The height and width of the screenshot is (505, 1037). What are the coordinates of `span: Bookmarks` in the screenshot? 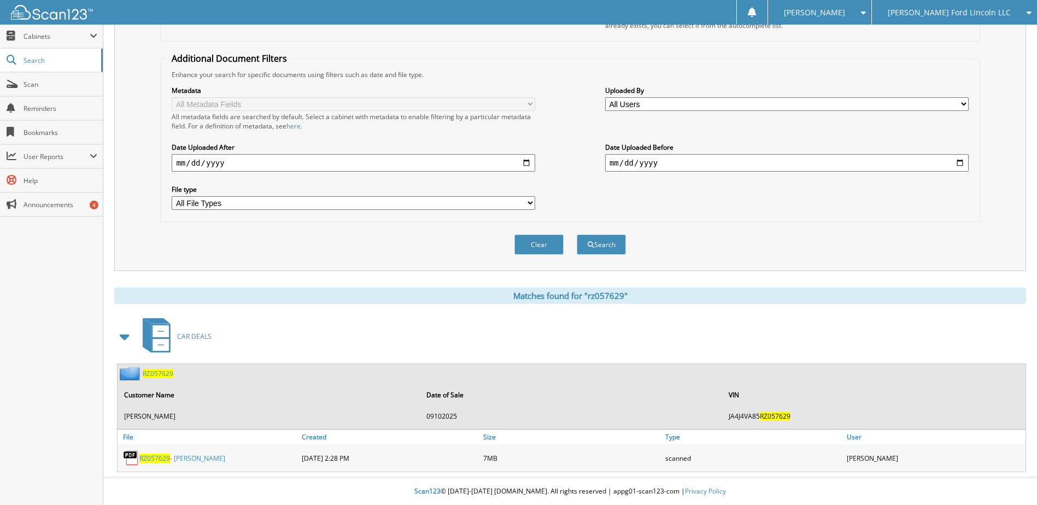 It's located at (60, 132).